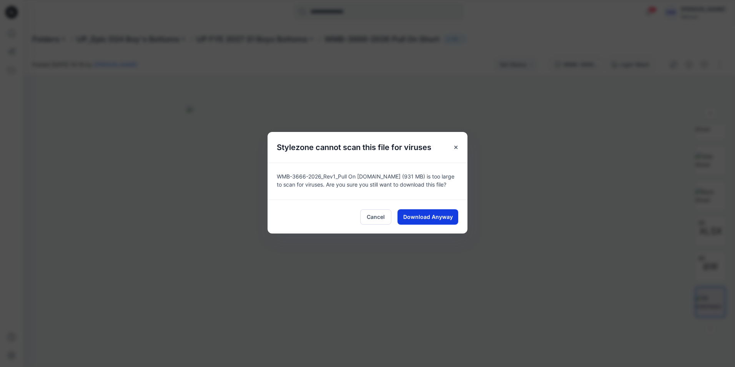 The image size is (735, 367). What do you see at coordinates (428, 216) in the screenshot?
I see `span: Download Anyway` at bounding box center [428, 216].